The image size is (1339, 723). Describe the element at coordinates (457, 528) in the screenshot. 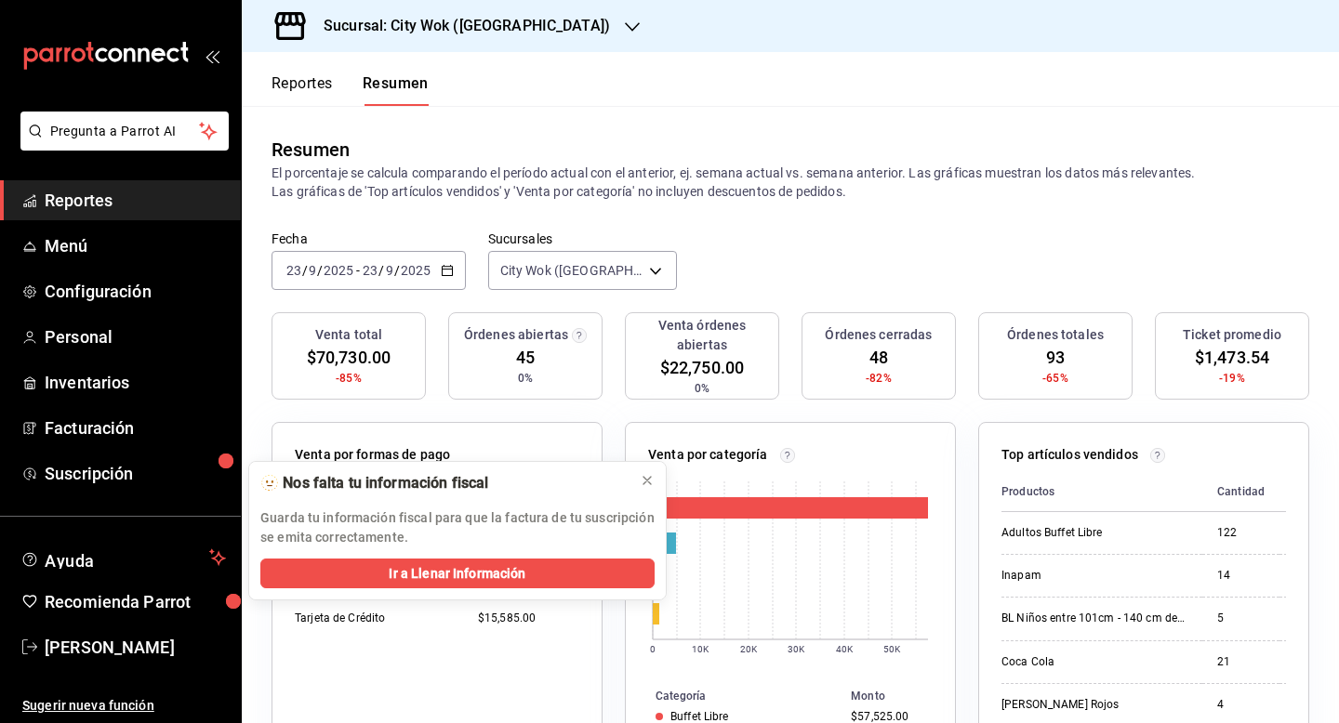

I see `p: Guarda tu información fiscal para que la factura de tu suscripción se emita correctamente.` at that location.